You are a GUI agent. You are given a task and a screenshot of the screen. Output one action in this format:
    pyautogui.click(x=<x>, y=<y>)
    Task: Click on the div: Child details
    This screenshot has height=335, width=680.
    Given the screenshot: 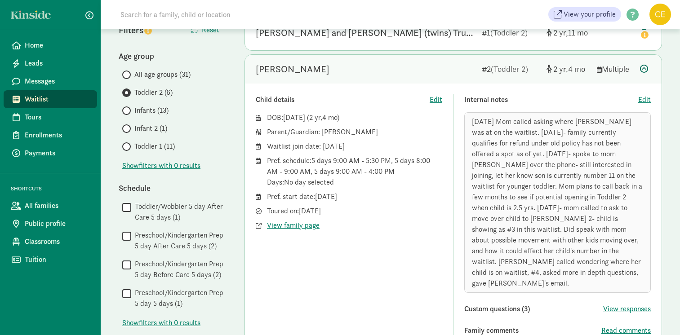 What is the action you would take?
    pyautogui.click(x=342, y=100)
    